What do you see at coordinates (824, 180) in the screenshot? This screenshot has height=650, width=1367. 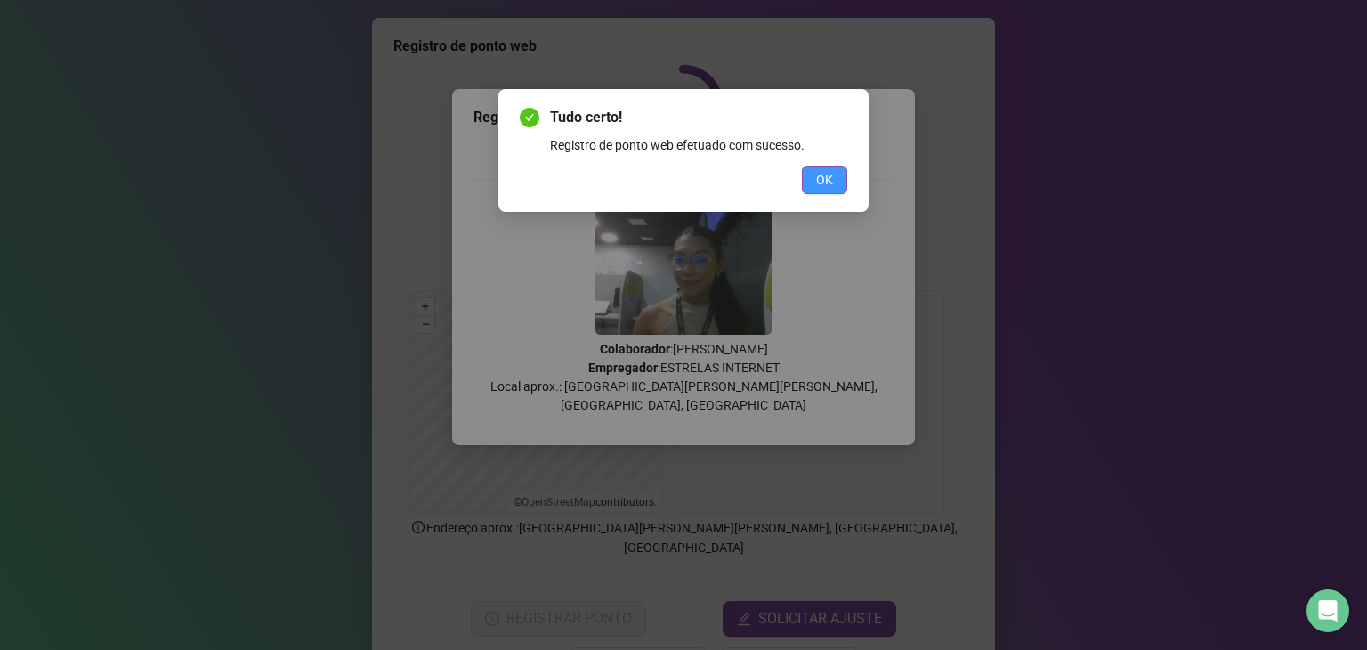 I see `span: OK` at bounding box center [824, 180].